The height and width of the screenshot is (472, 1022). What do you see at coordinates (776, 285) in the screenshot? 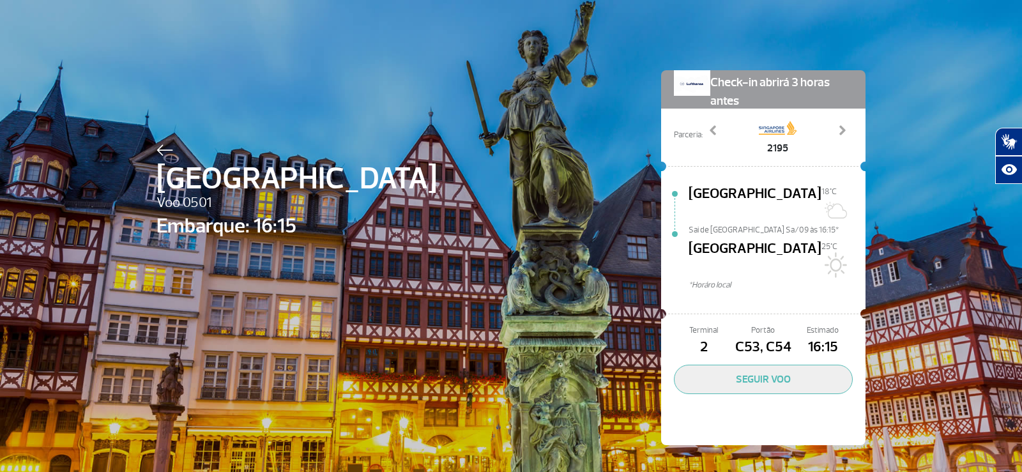
I see `span: *Horáro local` at bounding box center [776, 285].